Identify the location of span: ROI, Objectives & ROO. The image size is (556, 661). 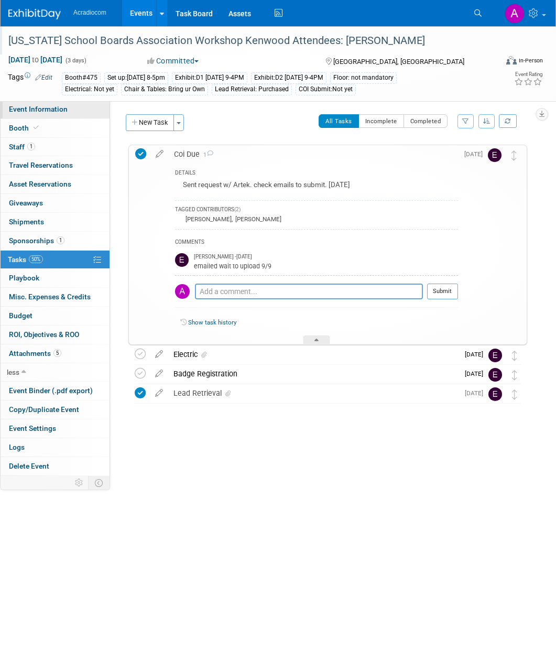
(44, 335).